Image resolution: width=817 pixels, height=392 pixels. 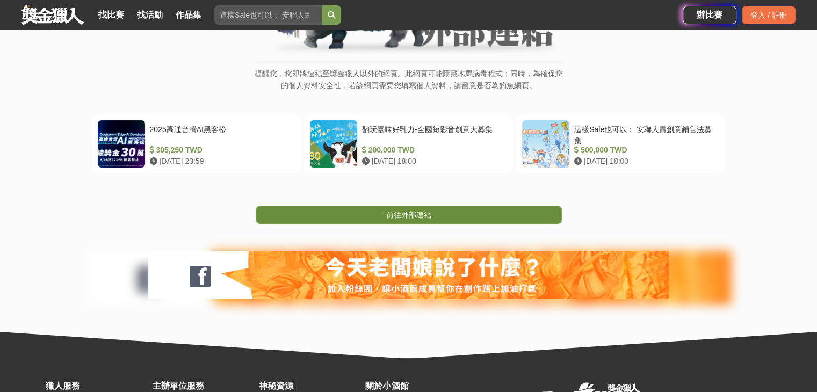 I want to click on a: 找活動, so click(x=150, y=15).